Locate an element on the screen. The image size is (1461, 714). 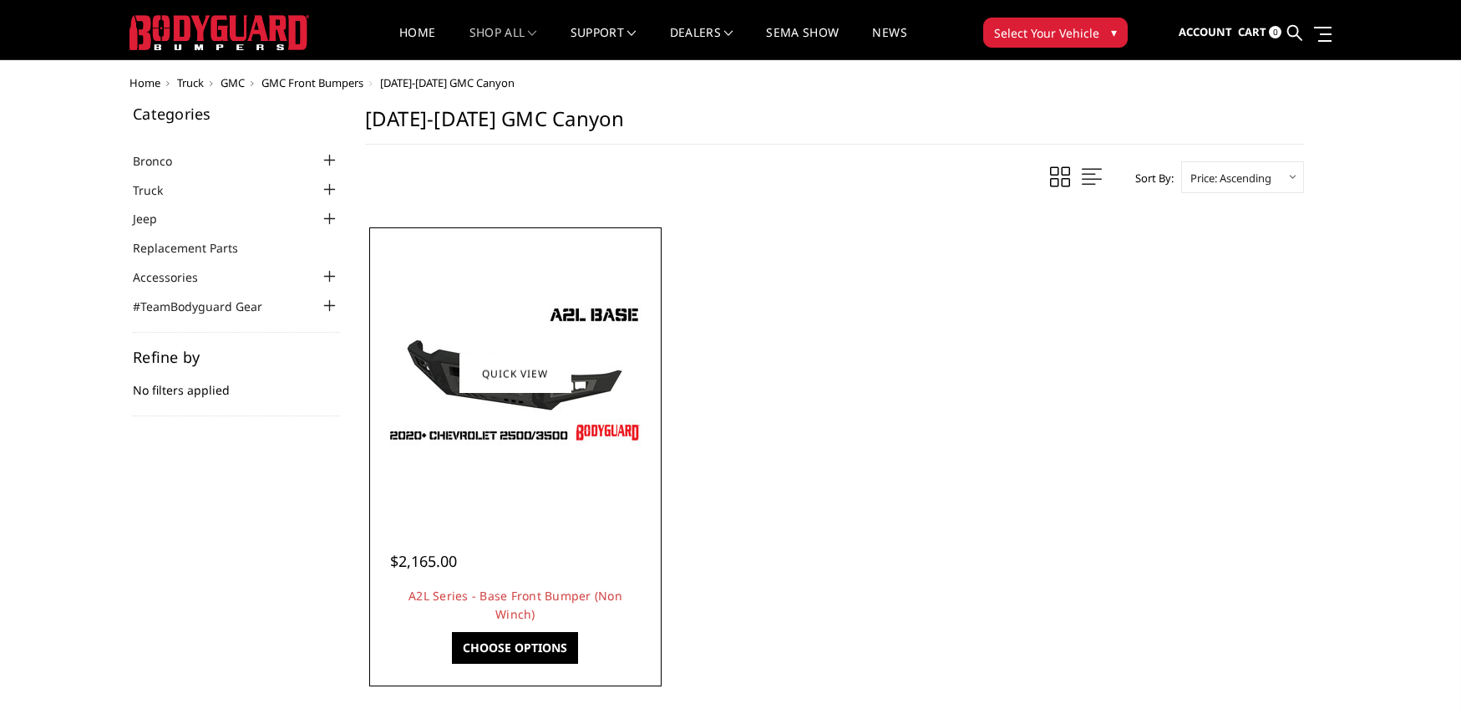
span: Cart is located at coordinates (1252, 32).